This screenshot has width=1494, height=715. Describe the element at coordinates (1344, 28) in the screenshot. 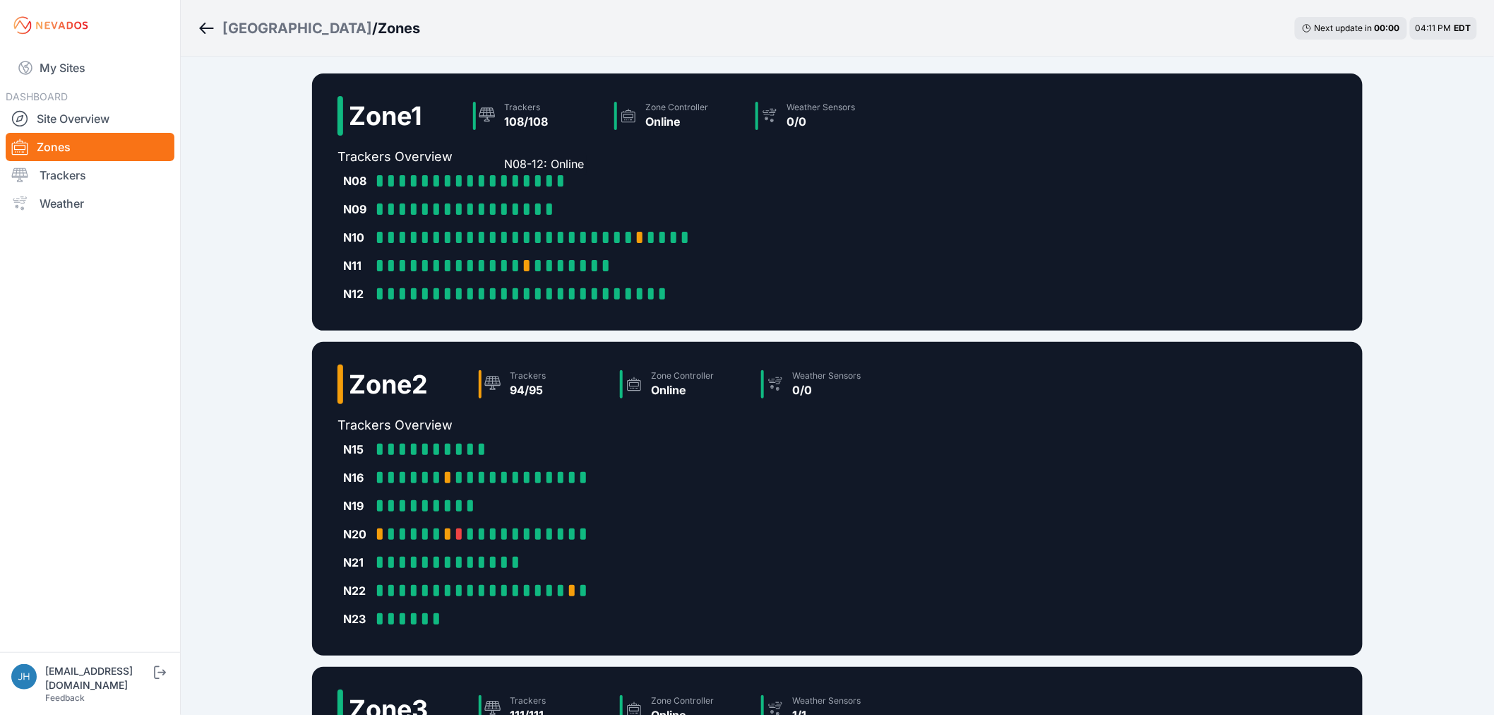

I see `span: Next update in` at that location.